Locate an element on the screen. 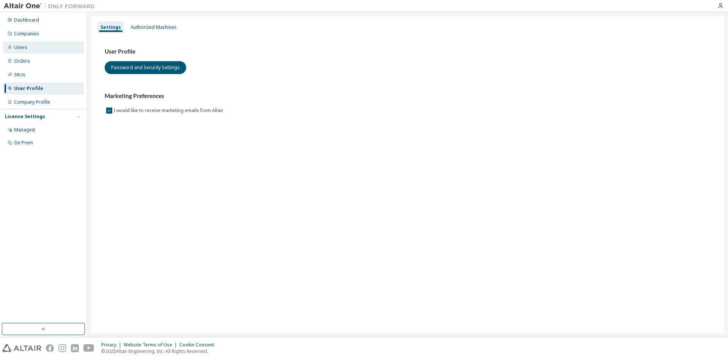 This screenshot has width=728, height=359. div: Managed is located at coordinates (24, 130).